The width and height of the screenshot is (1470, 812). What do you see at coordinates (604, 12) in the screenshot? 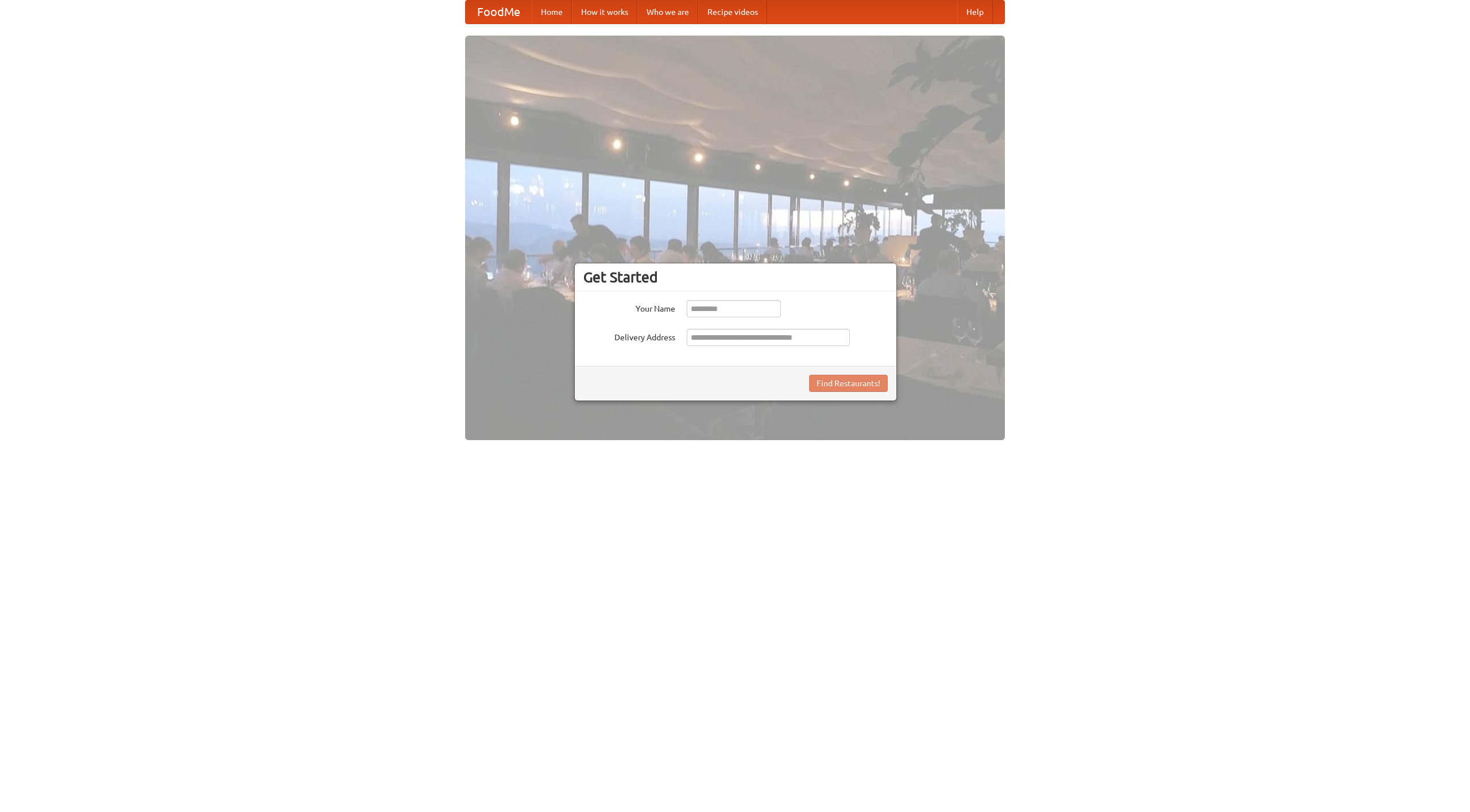
I see `a: How it works` at bounding box center [604, 12].